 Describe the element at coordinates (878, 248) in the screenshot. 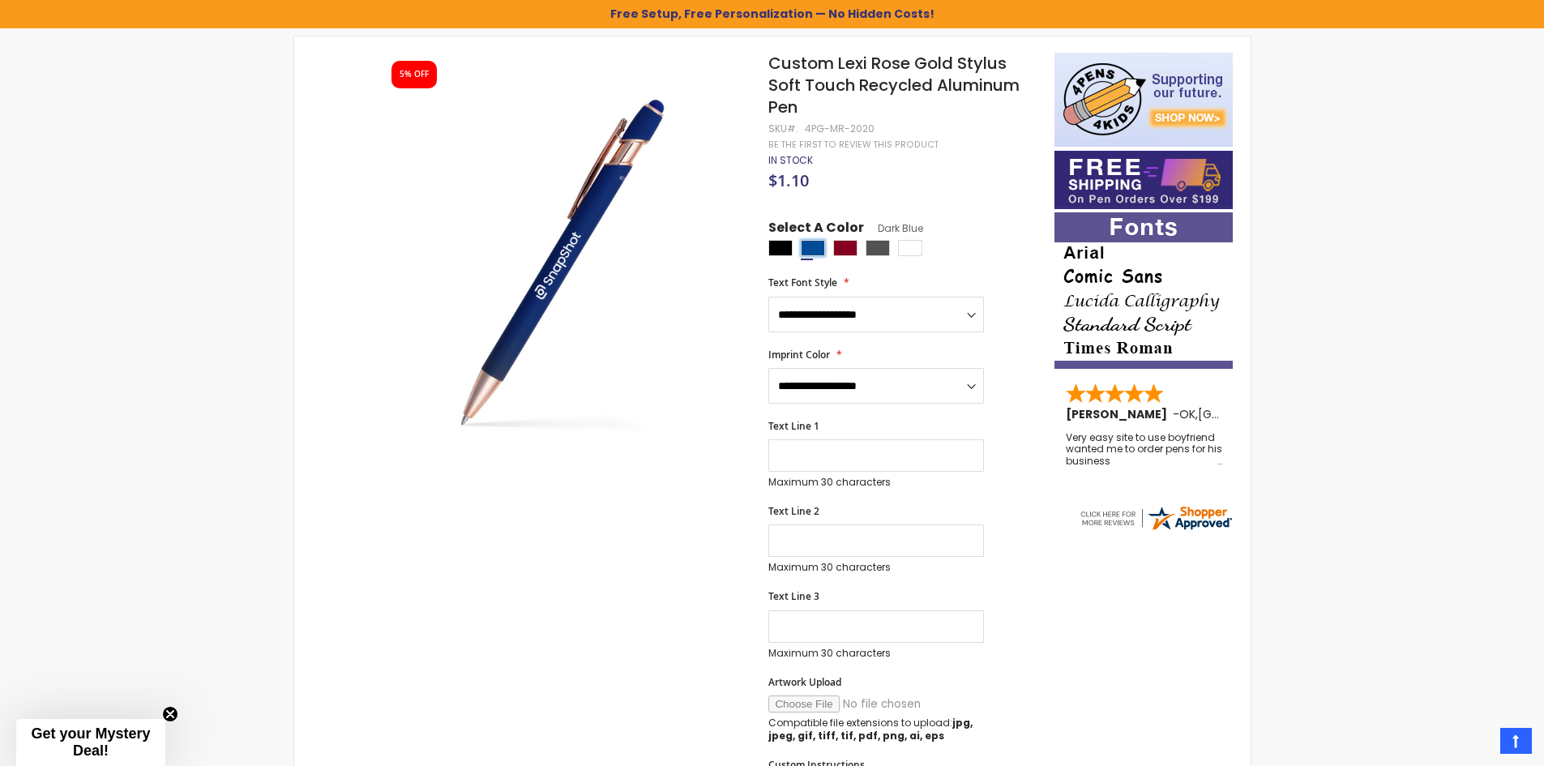

I see `div: Gunmetal` at that location.